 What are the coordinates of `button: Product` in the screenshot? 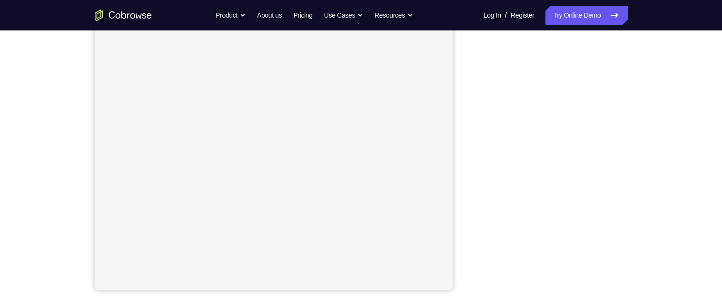 It's located at (230, 15).